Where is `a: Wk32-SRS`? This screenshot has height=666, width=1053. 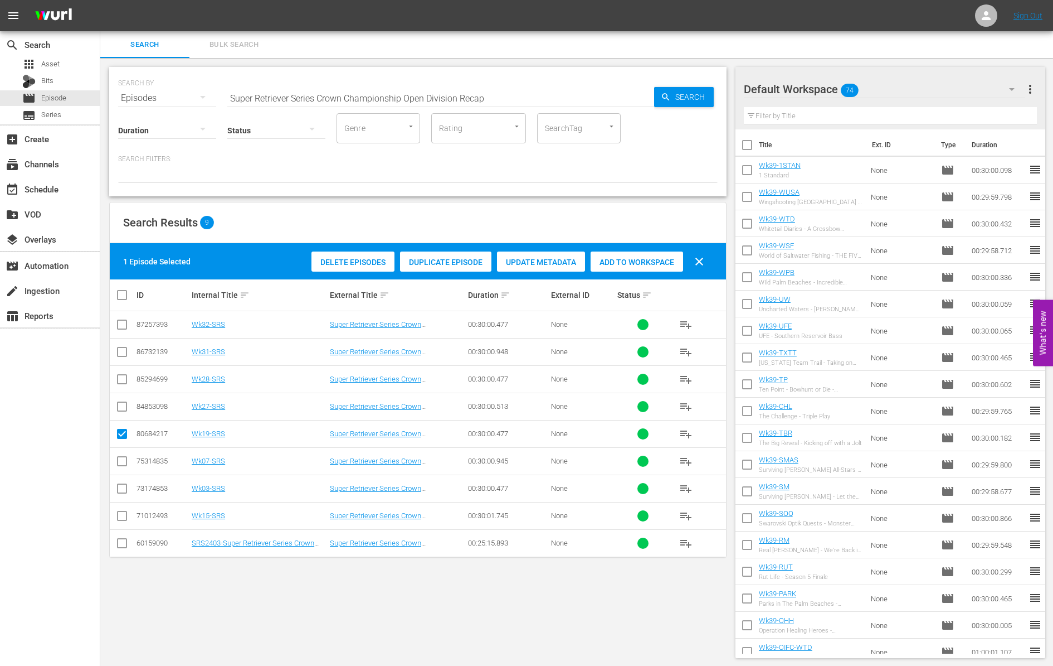 a: Wk32-SRS is located at coordinates (208, 324).